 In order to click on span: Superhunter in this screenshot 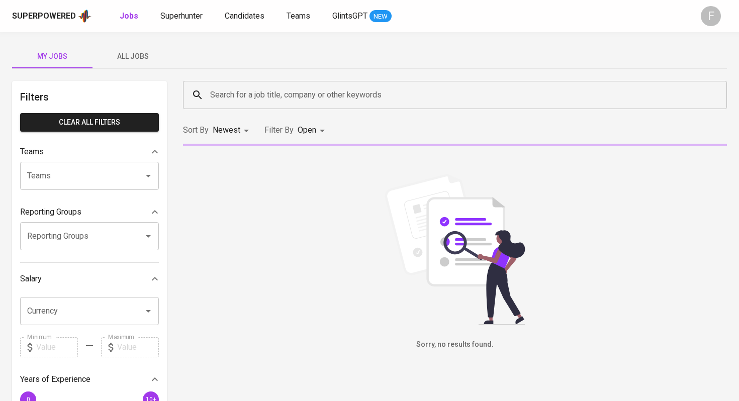, I will do `click(182, 16)`.